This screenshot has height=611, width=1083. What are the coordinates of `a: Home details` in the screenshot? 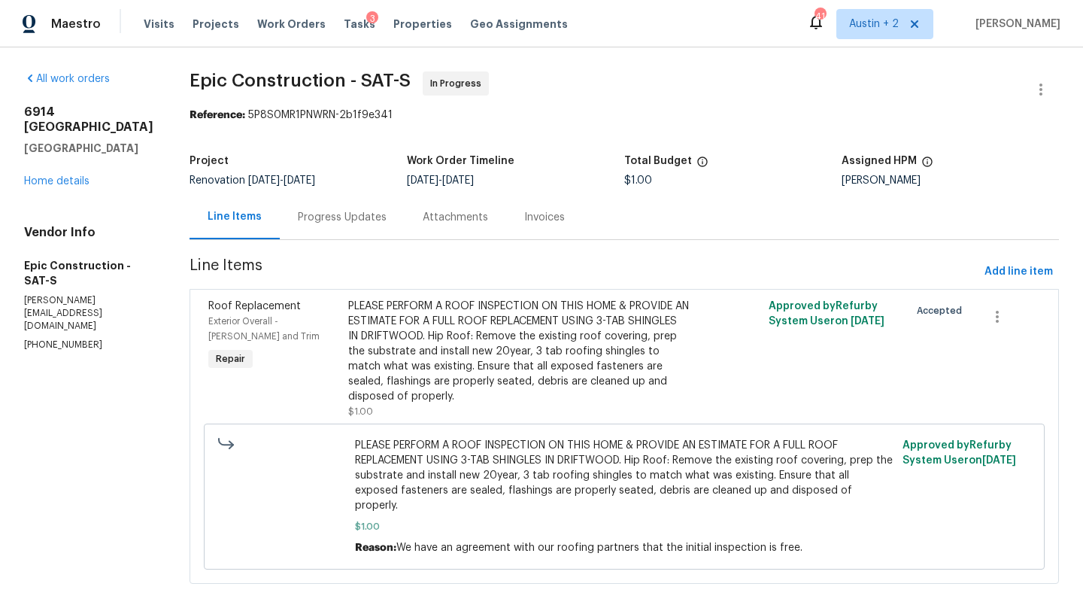 It's located at (56, 181).